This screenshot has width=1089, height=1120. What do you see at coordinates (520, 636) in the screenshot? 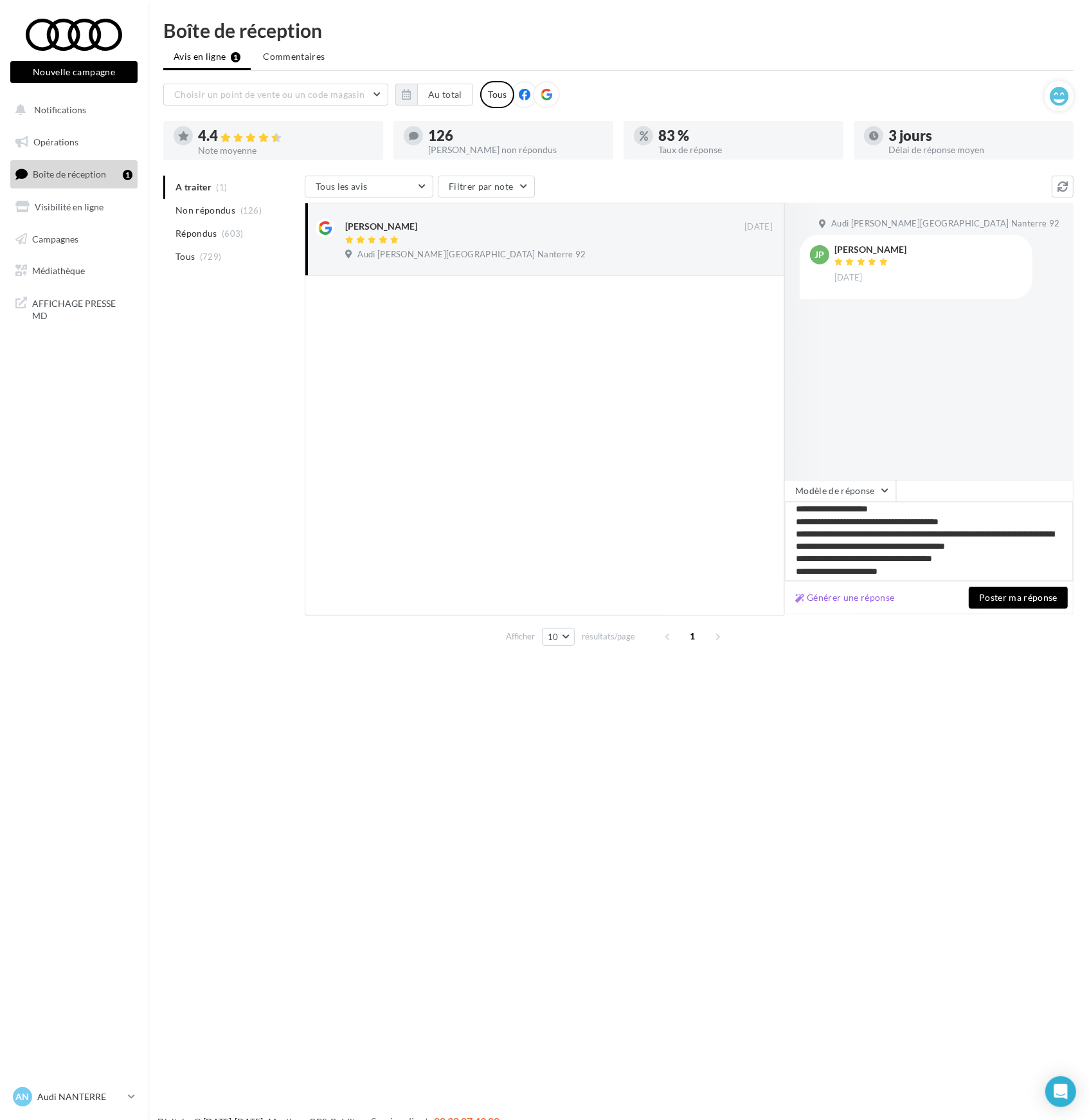
I see `span: Afficher` at bounding box center [520, 636].